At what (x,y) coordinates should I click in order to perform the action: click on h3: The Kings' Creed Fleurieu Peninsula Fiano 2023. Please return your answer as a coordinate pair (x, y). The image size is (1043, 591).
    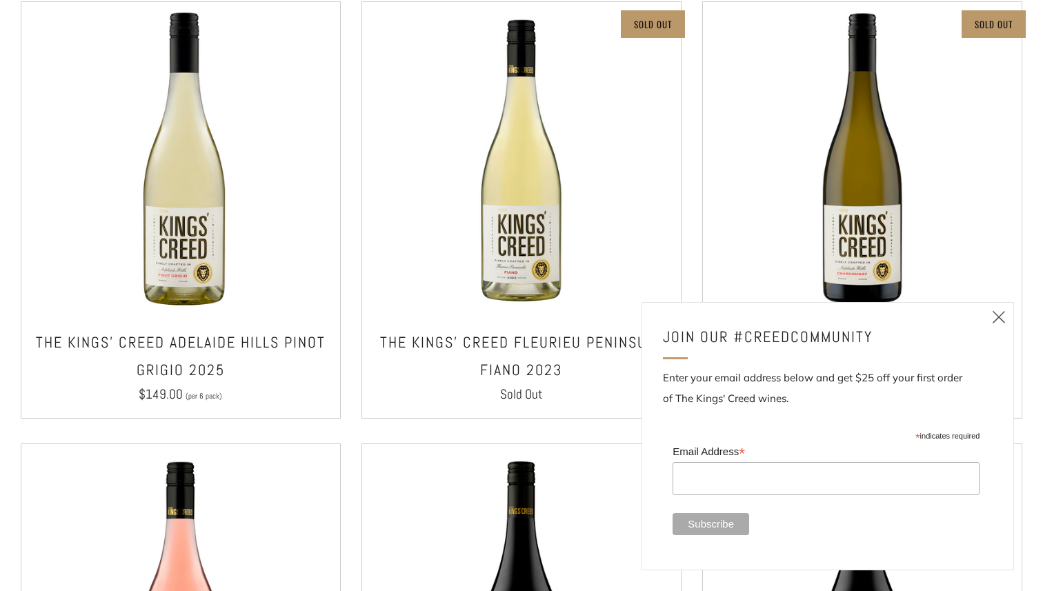
    Looking at the image, I should click on (521, 356).